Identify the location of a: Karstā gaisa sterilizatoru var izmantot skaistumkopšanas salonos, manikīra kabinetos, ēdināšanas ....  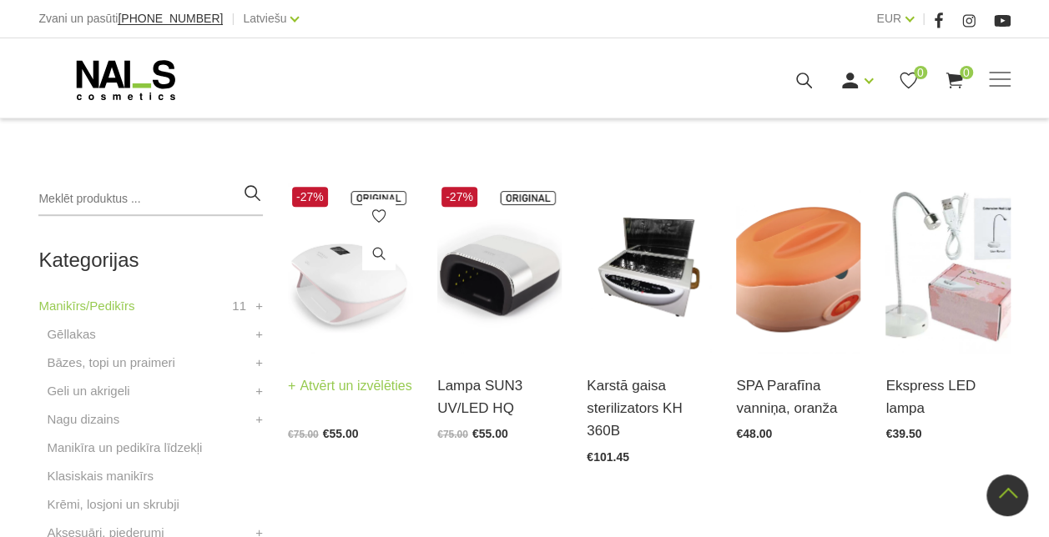
(648, 268).